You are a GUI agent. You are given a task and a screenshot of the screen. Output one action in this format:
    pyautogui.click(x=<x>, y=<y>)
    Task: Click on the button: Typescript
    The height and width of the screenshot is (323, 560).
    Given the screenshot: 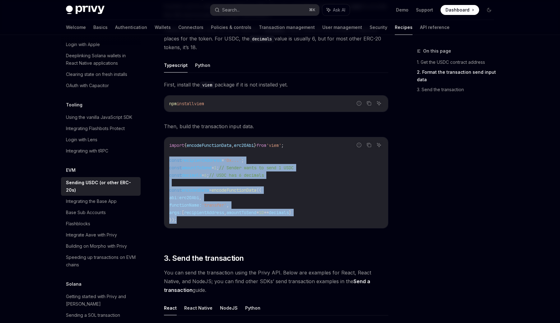 What is the action you would take?
    pyautogui.click(x=176, y=65)
    